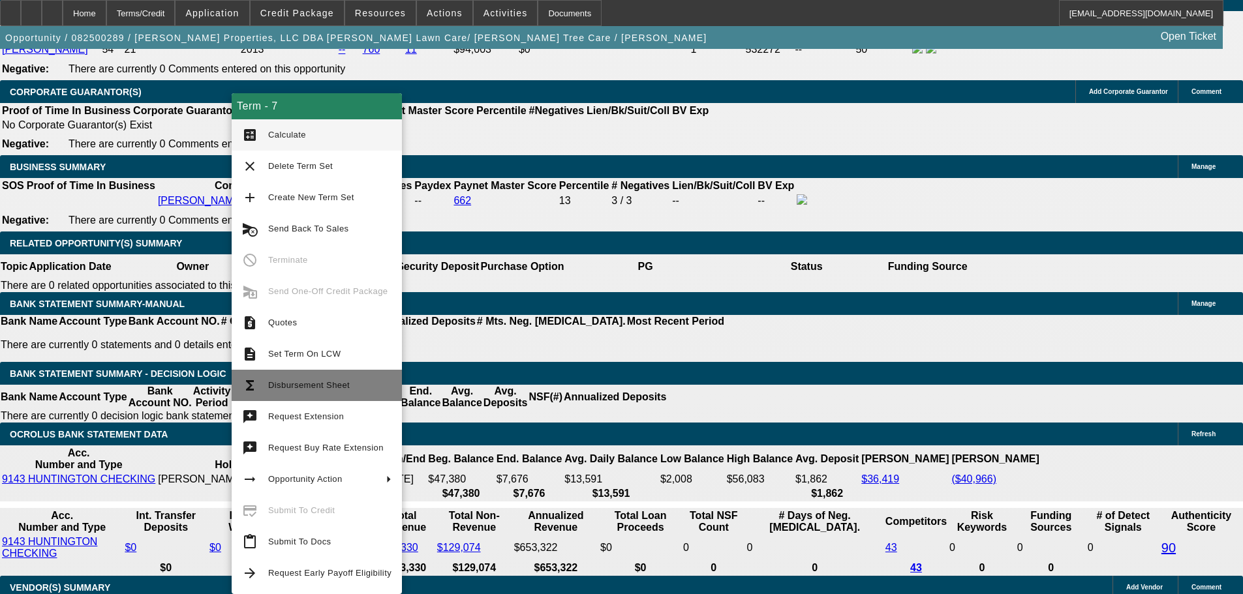 The image size is (1243, 594). Describe the element at coordinates (166, 522) in the screenshot. I see `th: Int. Transfer Deposits` at that location.